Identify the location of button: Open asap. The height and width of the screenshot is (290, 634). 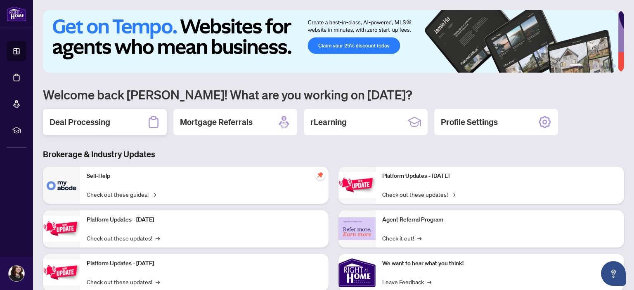
(614, 274).